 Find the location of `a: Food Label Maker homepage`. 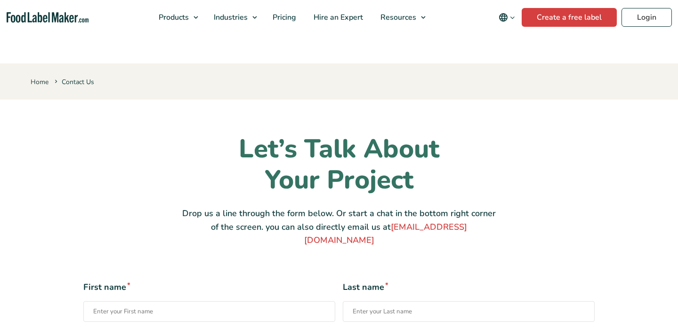

a: Food Label Maker homepage is located at coordinates (48, 17).